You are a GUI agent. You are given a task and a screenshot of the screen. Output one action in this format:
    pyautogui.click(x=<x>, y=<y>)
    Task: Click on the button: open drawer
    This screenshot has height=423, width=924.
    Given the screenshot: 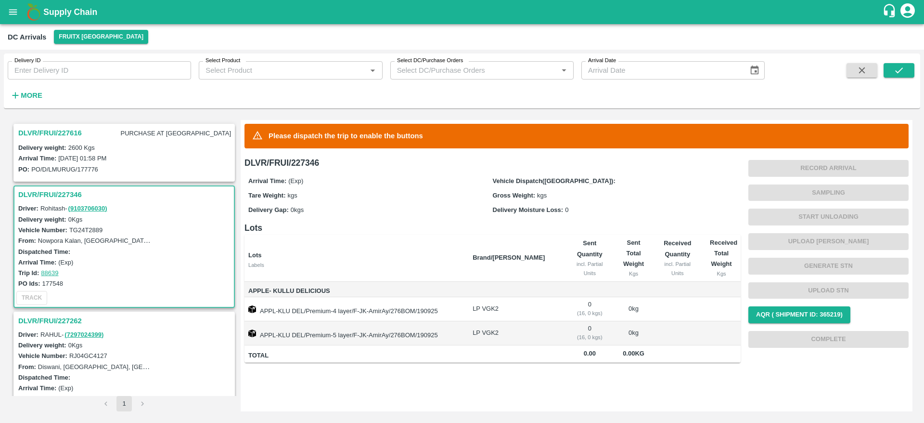 What is the action you would take?
    pyautogui.click(x=13, y=12)
    